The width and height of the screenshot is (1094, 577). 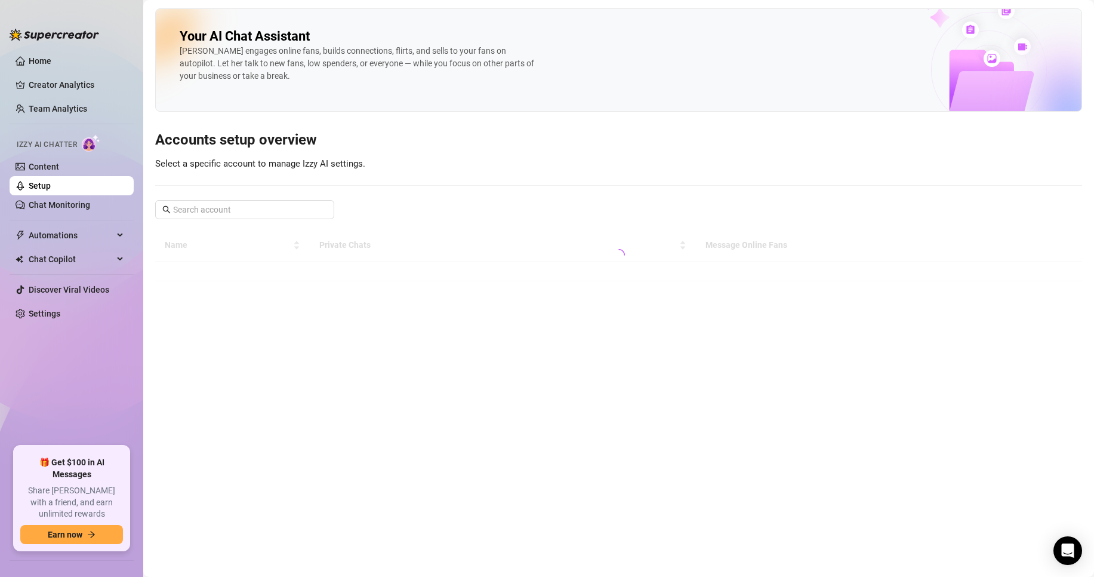 What do you see at coordinates (40, 61) in the screenshot?
I see `a: Home` at bounding box center [40, 61].